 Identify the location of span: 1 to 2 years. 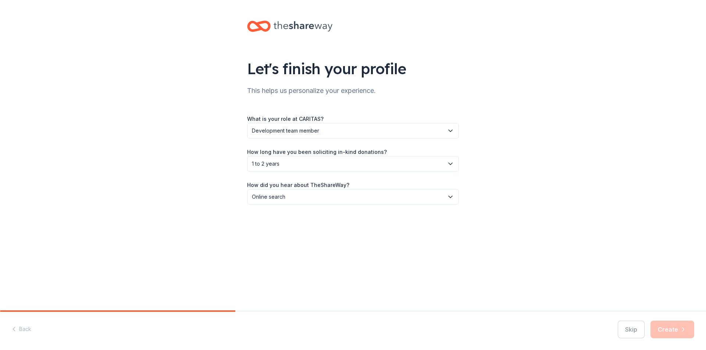
(348, 164).